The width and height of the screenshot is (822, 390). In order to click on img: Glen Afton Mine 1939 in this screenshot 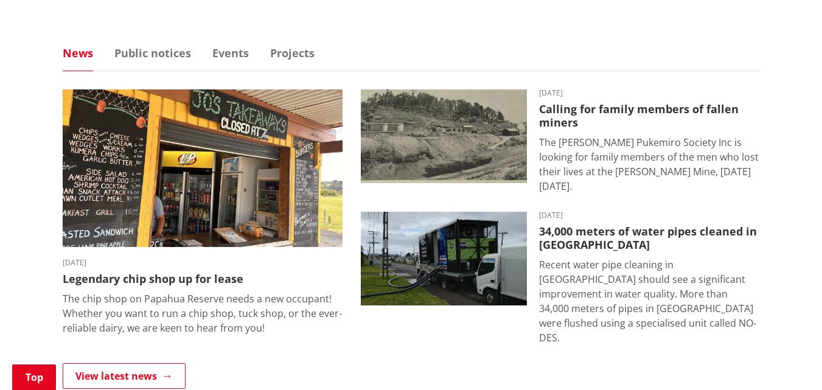, I will do `click(444, 136)`.